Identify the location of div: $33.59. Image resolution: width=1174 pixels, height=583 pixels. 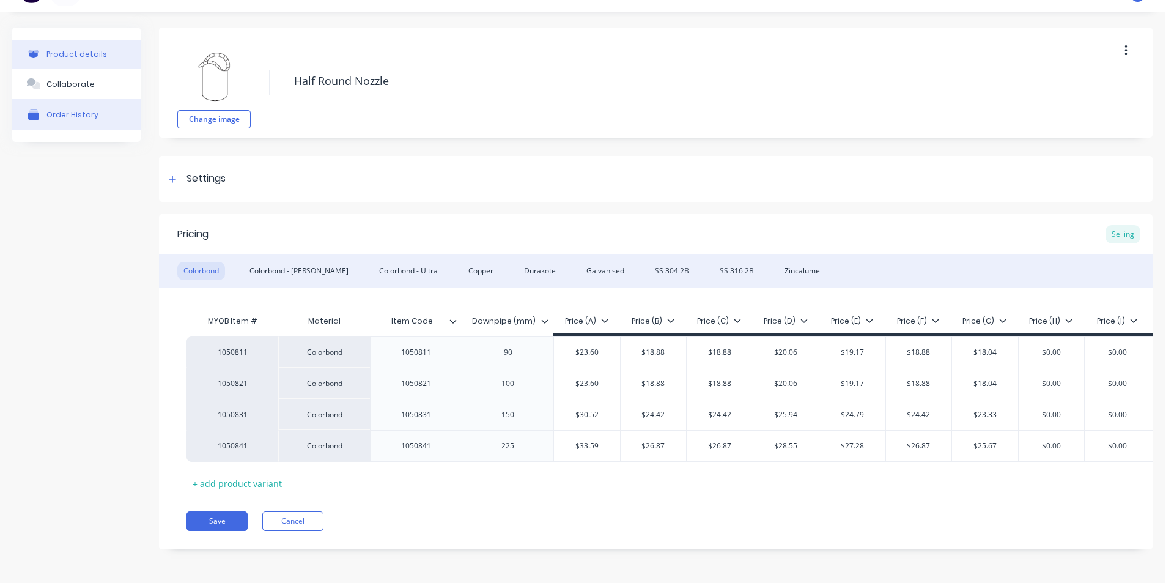
(587, 446).